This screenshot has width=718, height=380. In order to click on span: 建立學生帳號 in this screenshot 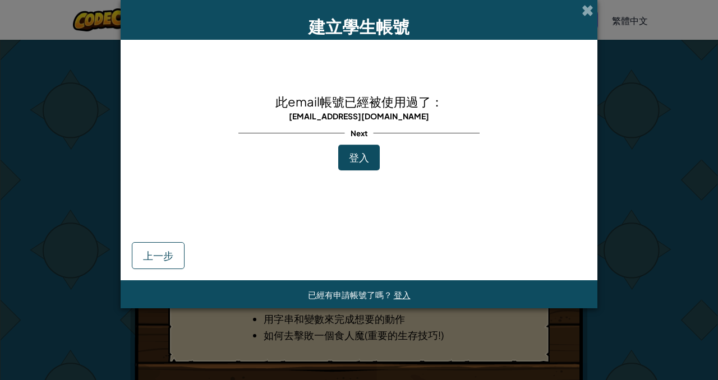, I will do `click(359, 26)`.